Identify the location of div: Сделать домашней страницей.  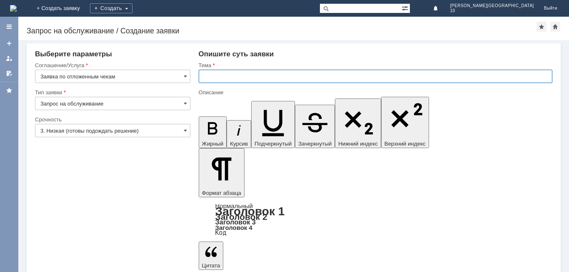
(555, 27).